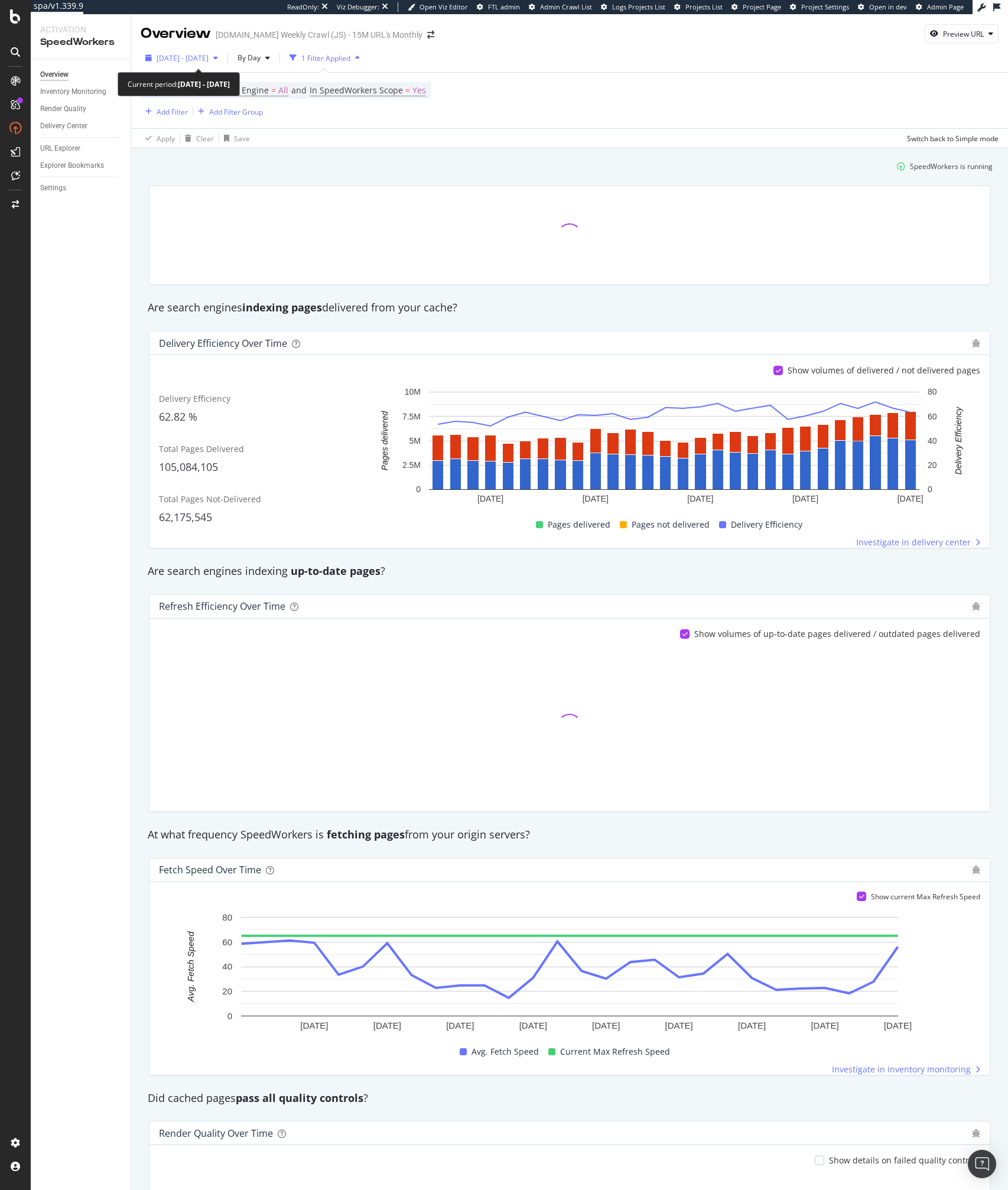  I want to click on div: Delivery Center, so click(64, 126).